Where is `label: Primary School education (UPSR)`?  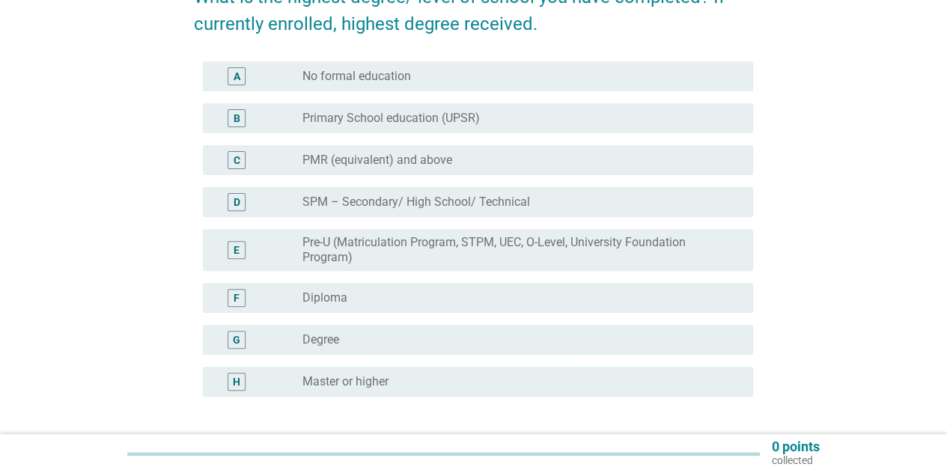
label: Primary School education (UPSR) is located at coordinates (391, 118).